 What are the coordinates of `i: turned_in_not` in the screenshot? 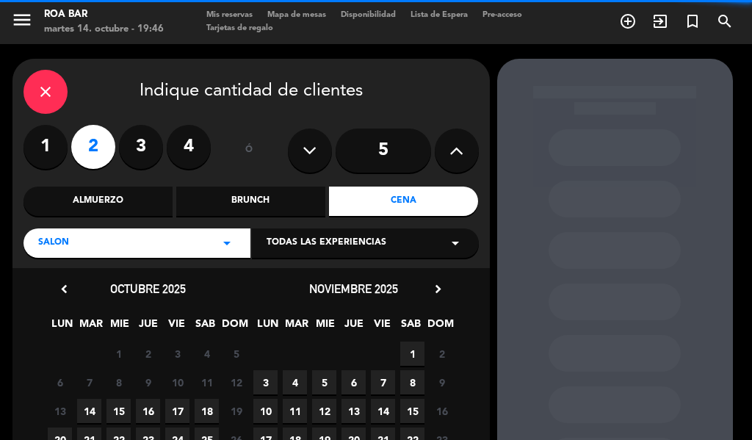 It's located at (692, 21).